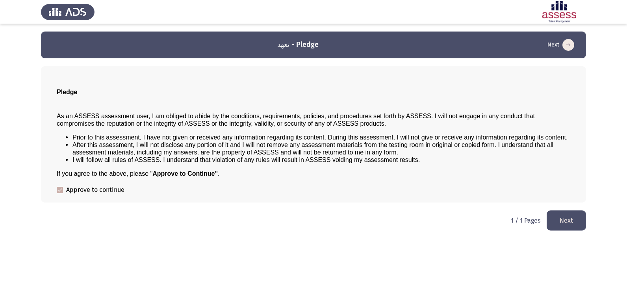  I want to click on b: Approve to Continue", so click(185, 173).